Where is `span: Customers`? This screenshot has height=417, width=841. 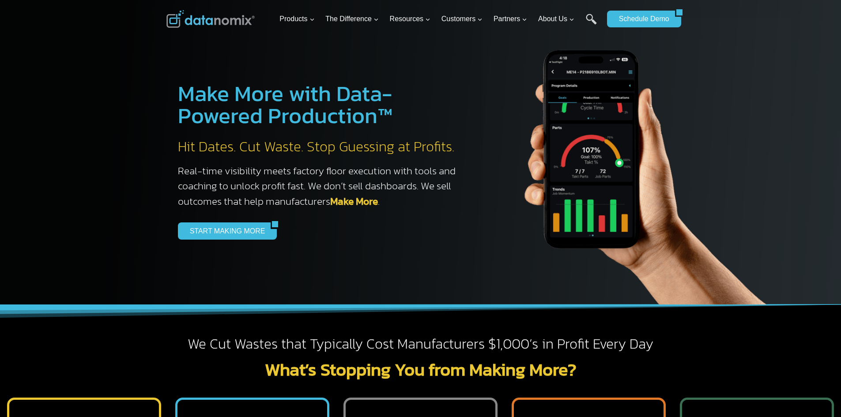
span: Customers is located at coordinates (462, 19).